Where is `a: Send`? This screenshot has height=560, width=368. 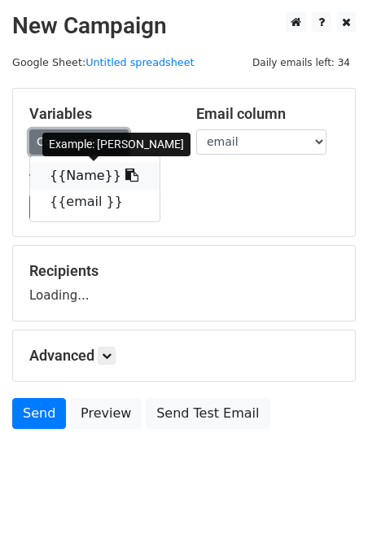
a: Send is located at coordinates (39, 413).